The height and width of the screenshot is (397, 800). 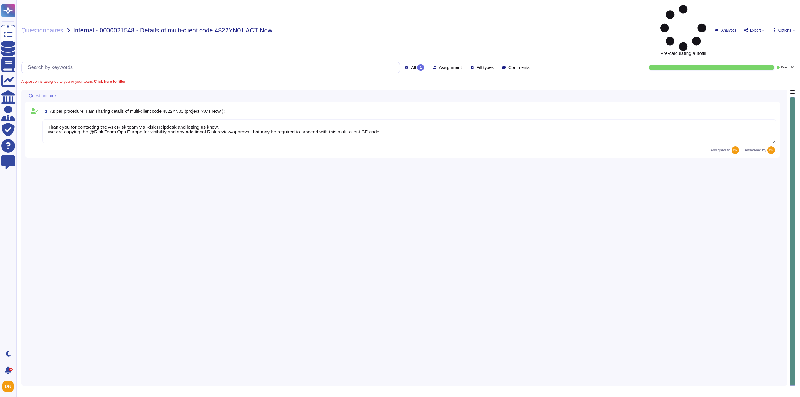 What do you see at coordinates (42, 96) in the screenshot?
I see `span: Questionnaire` at bounding box center [42, 96].